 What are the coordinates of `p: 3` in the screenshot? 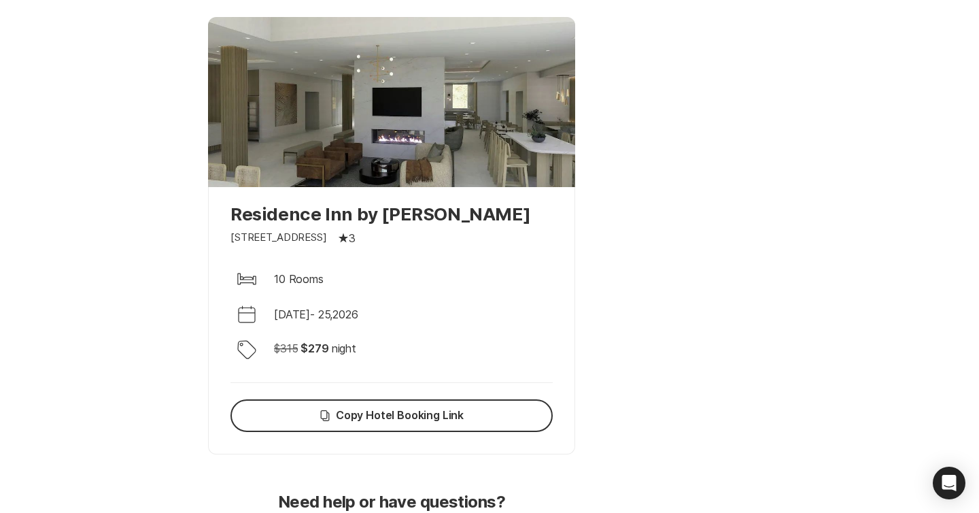 It's located at (352, 238).